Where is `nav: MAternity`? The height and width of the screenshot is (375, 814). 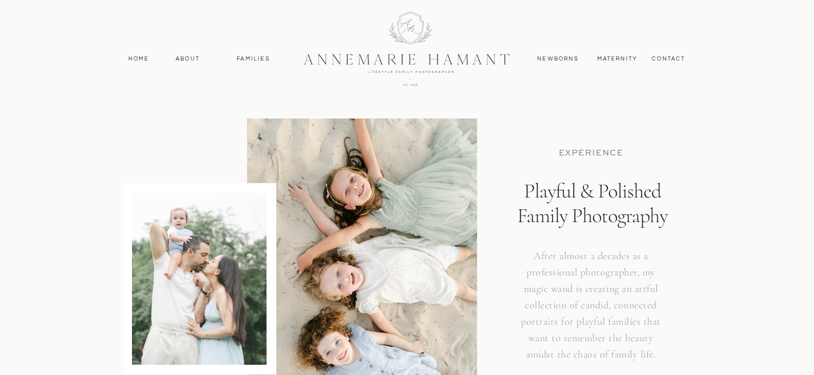
nav: MAternity is located at coordinates (617, 59).